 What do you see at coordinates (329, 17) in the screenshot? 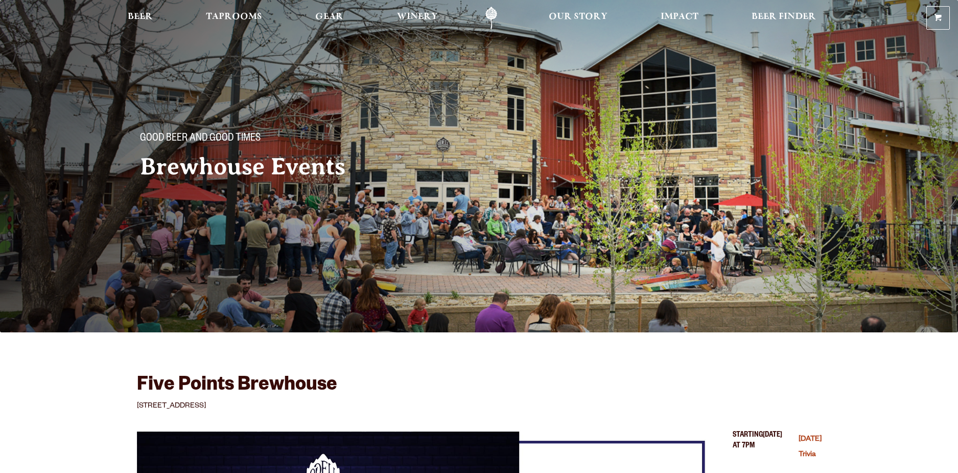
I see `span: Gear` at bounding box center [329, 17].